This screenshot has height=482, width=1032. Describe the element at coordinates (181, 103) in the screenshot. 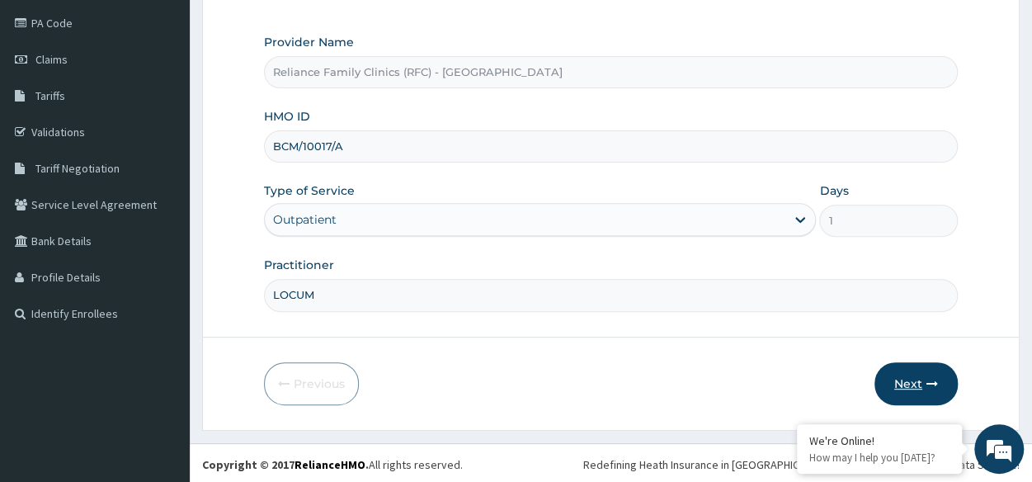

I see `div: Chat with us now` at that location.